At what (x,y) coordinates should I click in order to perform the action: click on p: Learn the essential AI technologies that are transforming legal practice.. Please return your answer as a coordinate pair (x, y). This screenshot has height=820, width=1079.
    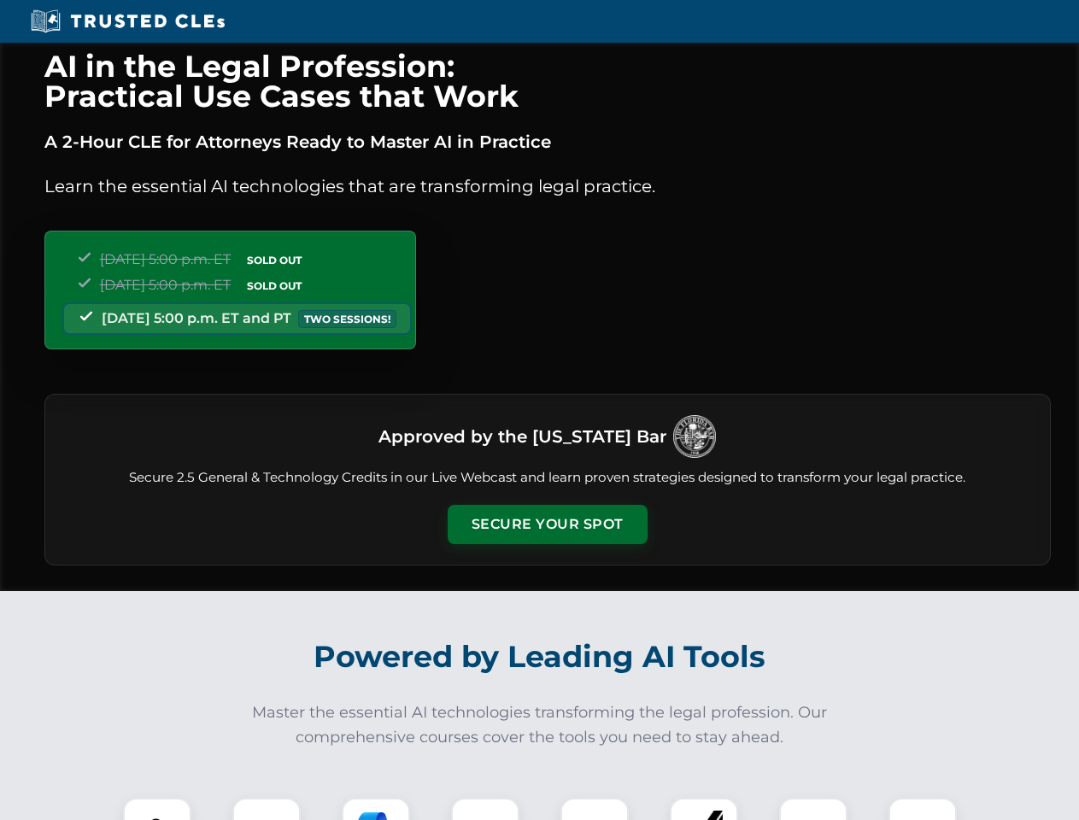
    Looking at the image, I should click on (548, 186).